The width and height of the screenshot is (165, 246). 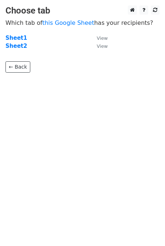 I want to click on a: ← Back, so click(x=18, y=67).